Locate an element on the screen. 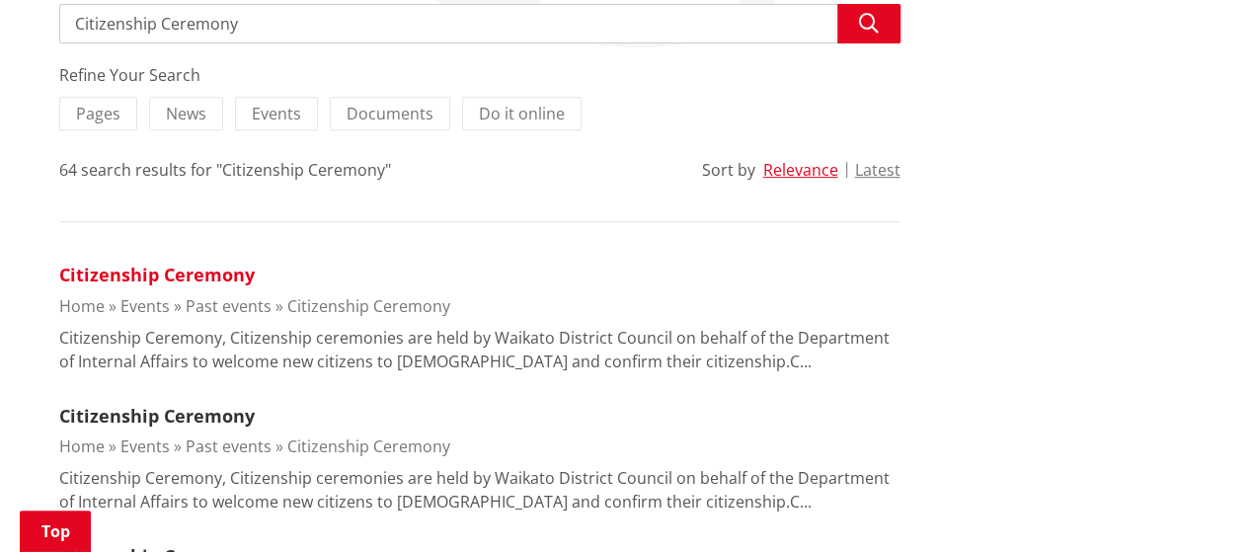 The image size is (1249, 552). div: Sort by is located at coordinates (729, 170).